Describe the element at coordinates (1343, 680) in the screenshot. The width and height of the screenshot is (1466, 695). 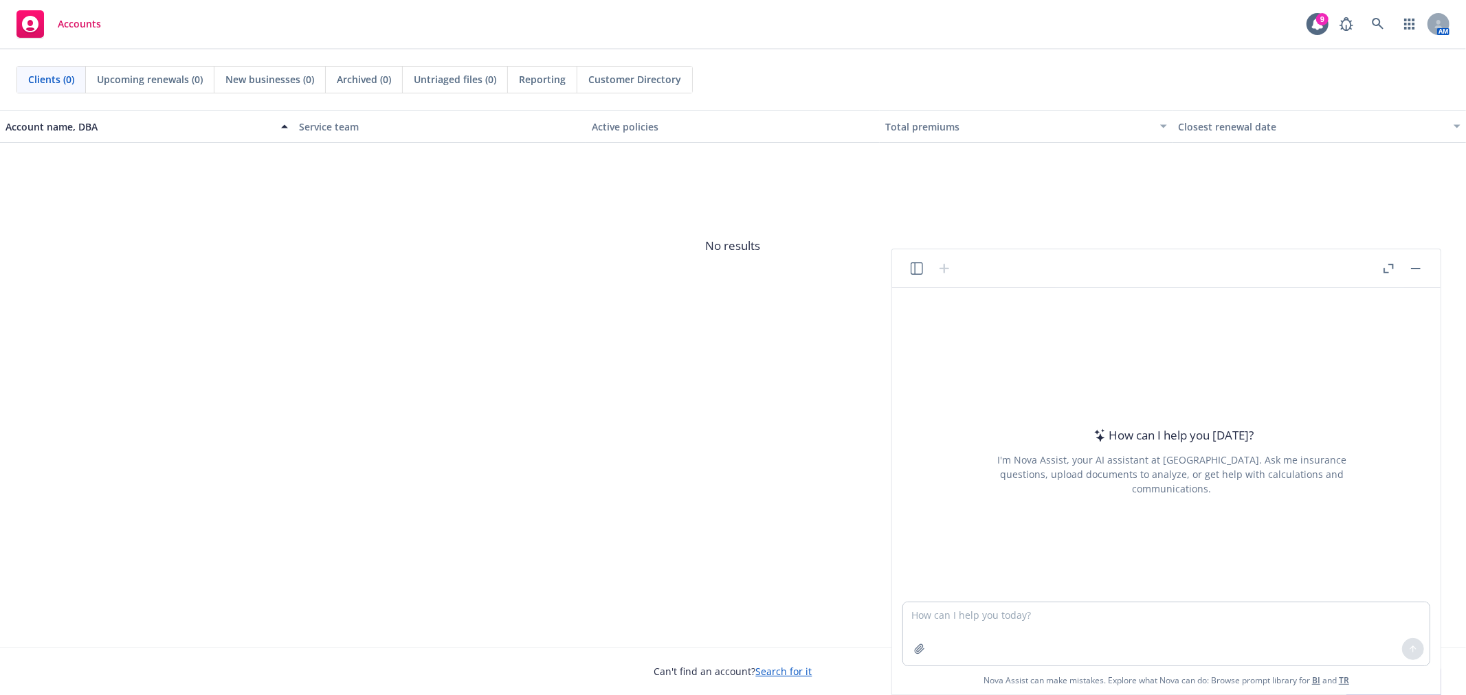
I see `a: TR` at that location.